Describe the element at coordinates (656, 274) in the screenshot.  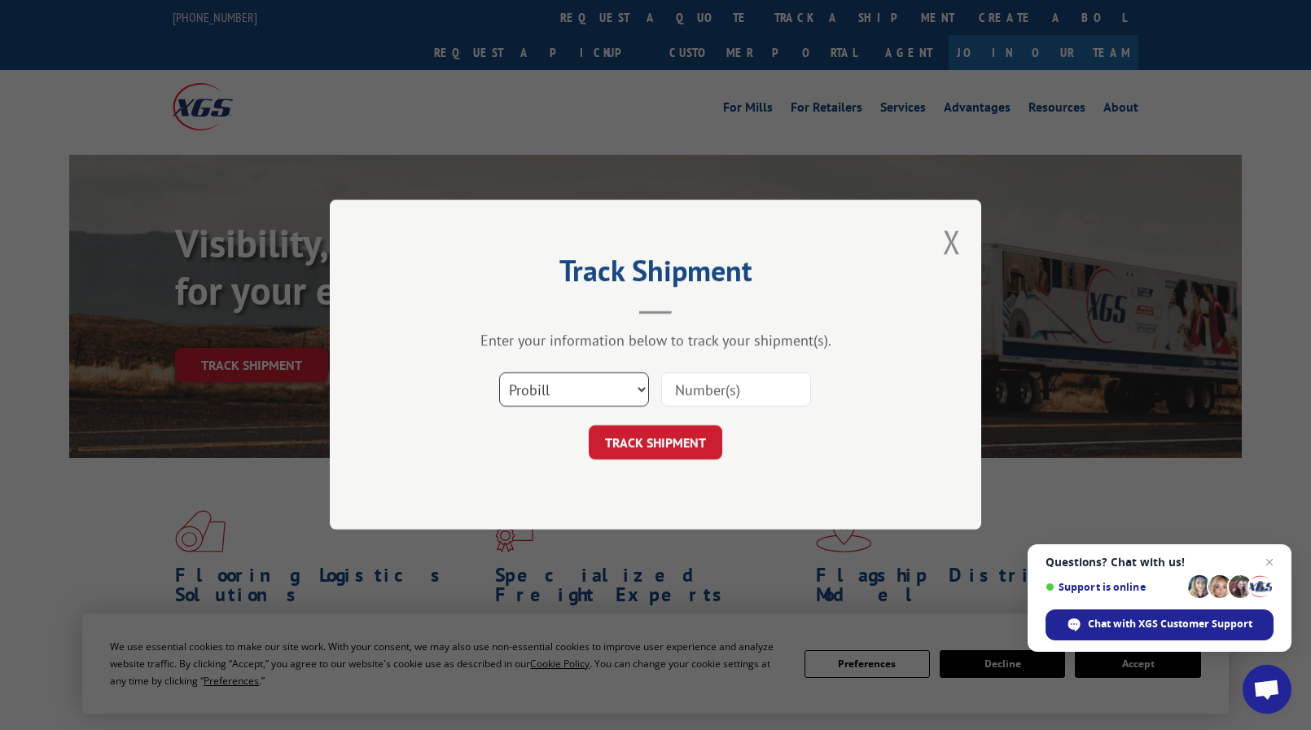
I see `h2: Track Shipment` at that location.